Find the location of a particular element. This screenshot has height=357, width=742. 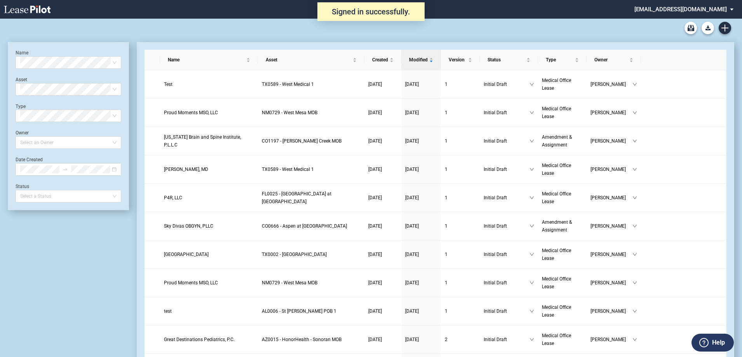

span: swap-right is located at coordinates (65, 169).